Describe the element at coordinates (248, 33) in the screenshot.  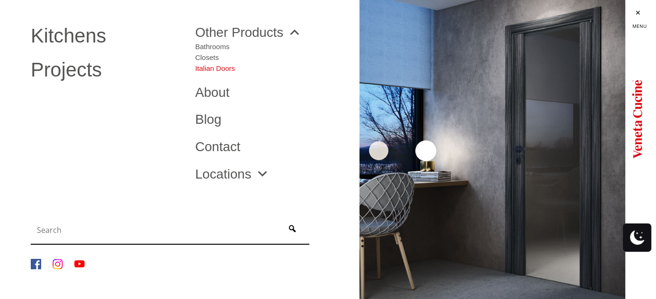
I see `a: Other Products` at that location.